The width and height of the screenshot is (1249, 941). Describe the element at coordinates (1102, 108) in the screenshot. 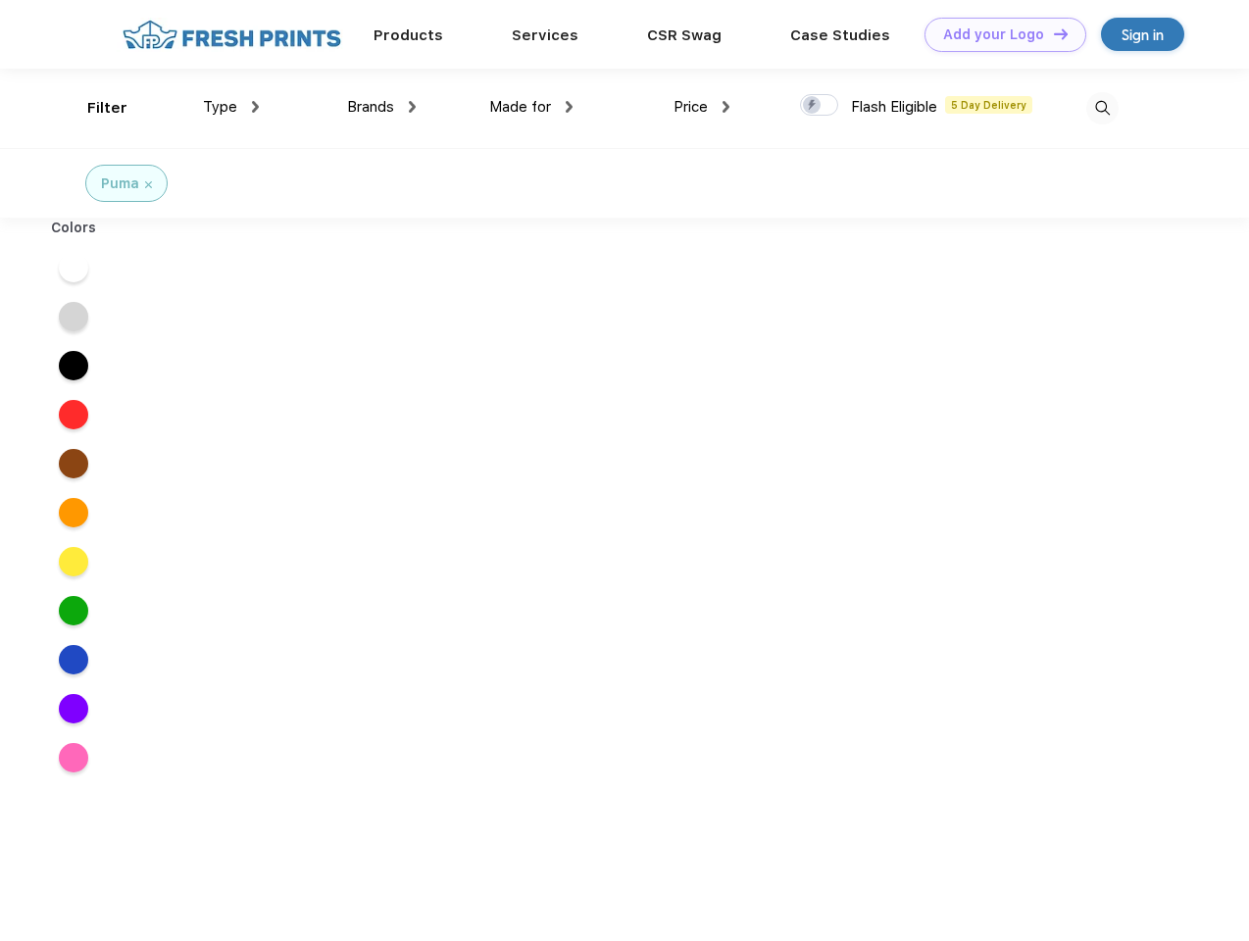

I see `img: desktop_search.svg` at that location.